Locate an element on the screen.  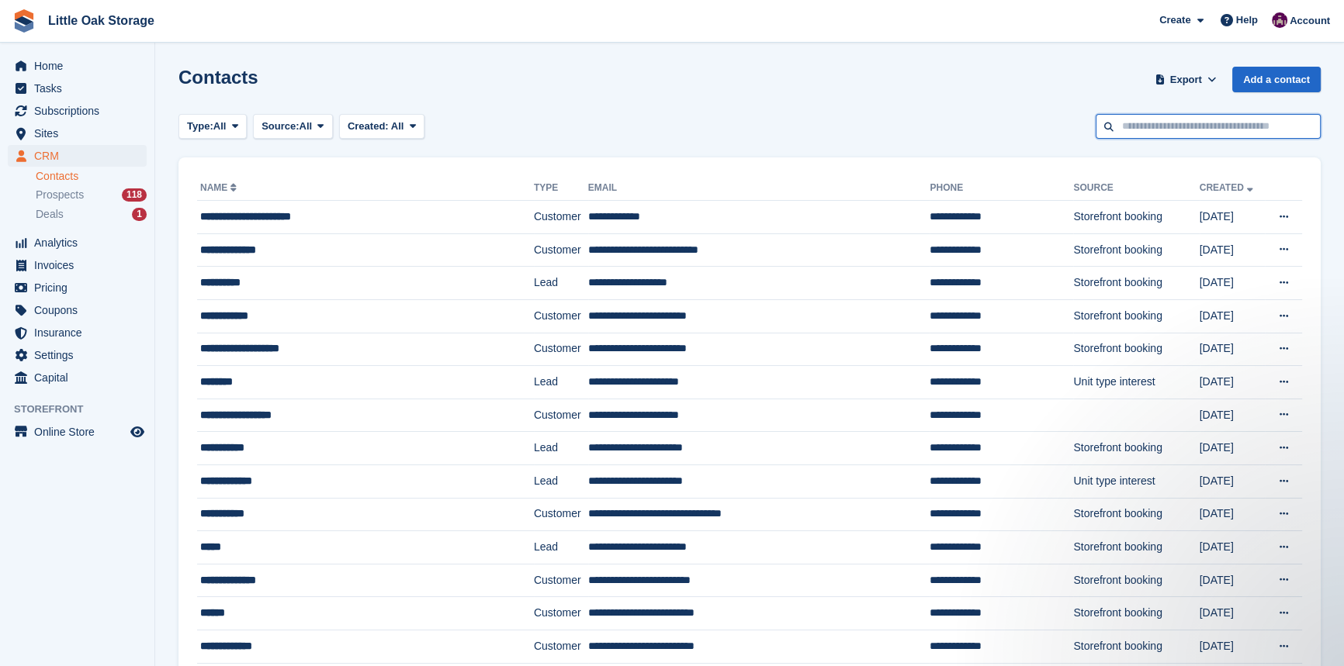
span: Storefront is located at coordinates (84, 410).